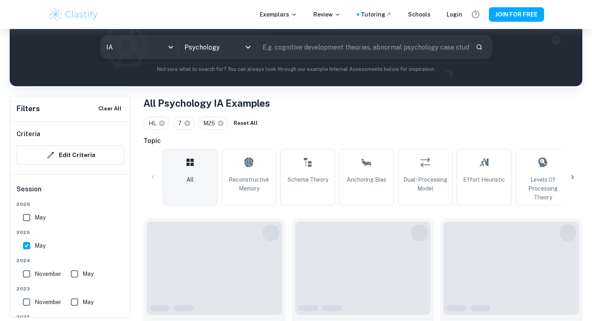 This screenshot has height=321, width=592. I want to click on button: Reset All, so click(245, 123).